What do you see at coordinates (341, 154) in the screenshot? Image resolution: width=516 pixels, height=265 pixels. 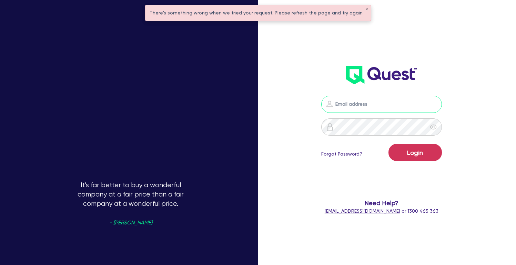 I see `a: Forgot Password?` at bounding box center [341, 154].